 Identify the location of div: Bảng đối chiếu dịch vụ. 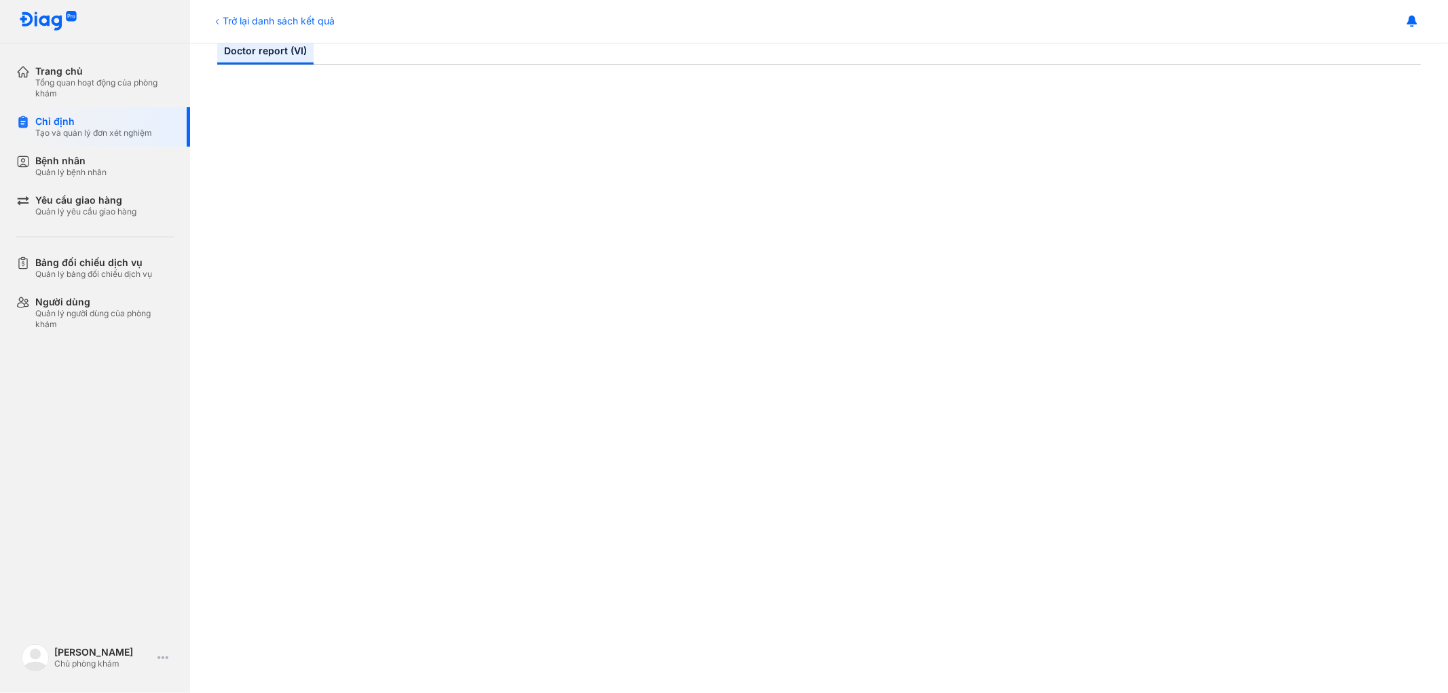
(94, 263).